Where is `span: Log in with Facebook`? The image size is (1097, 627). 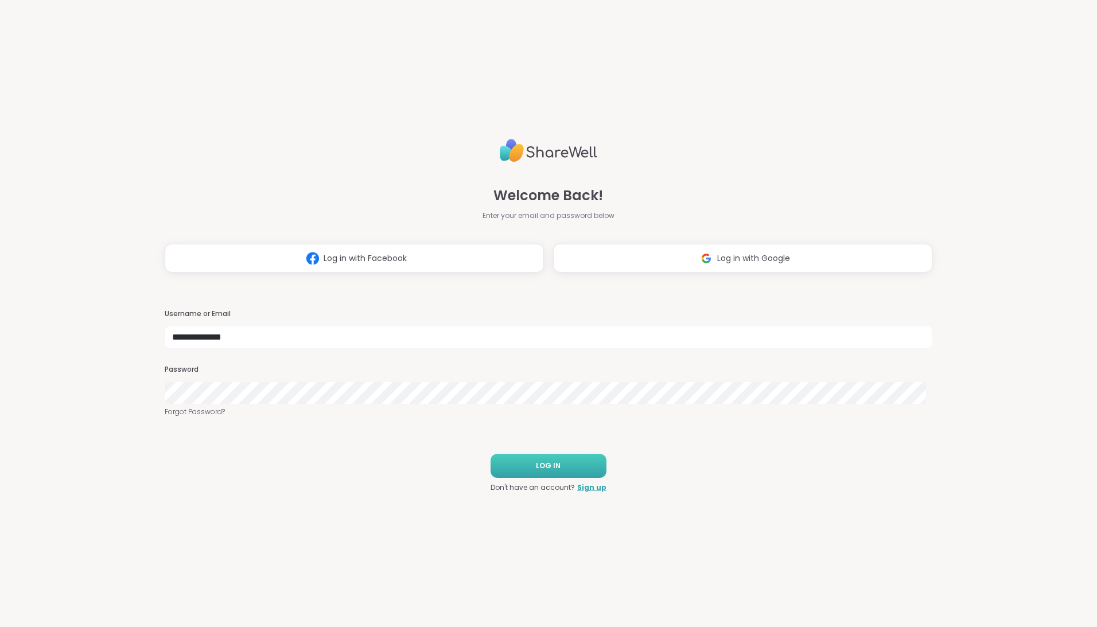 span: Log in with Facebook is located at coordinates (365, 258).